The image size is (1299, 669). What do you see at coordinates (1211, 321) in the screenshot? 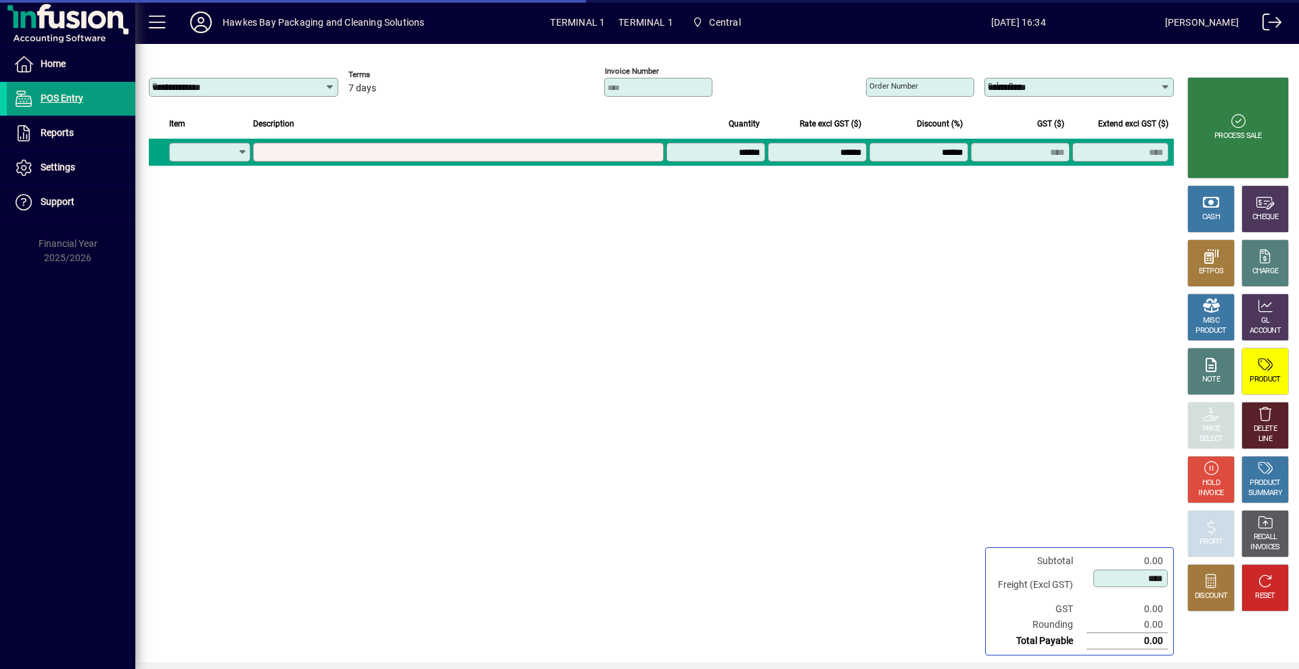
I see `div: MISC` at bounding box center [1211, 321].